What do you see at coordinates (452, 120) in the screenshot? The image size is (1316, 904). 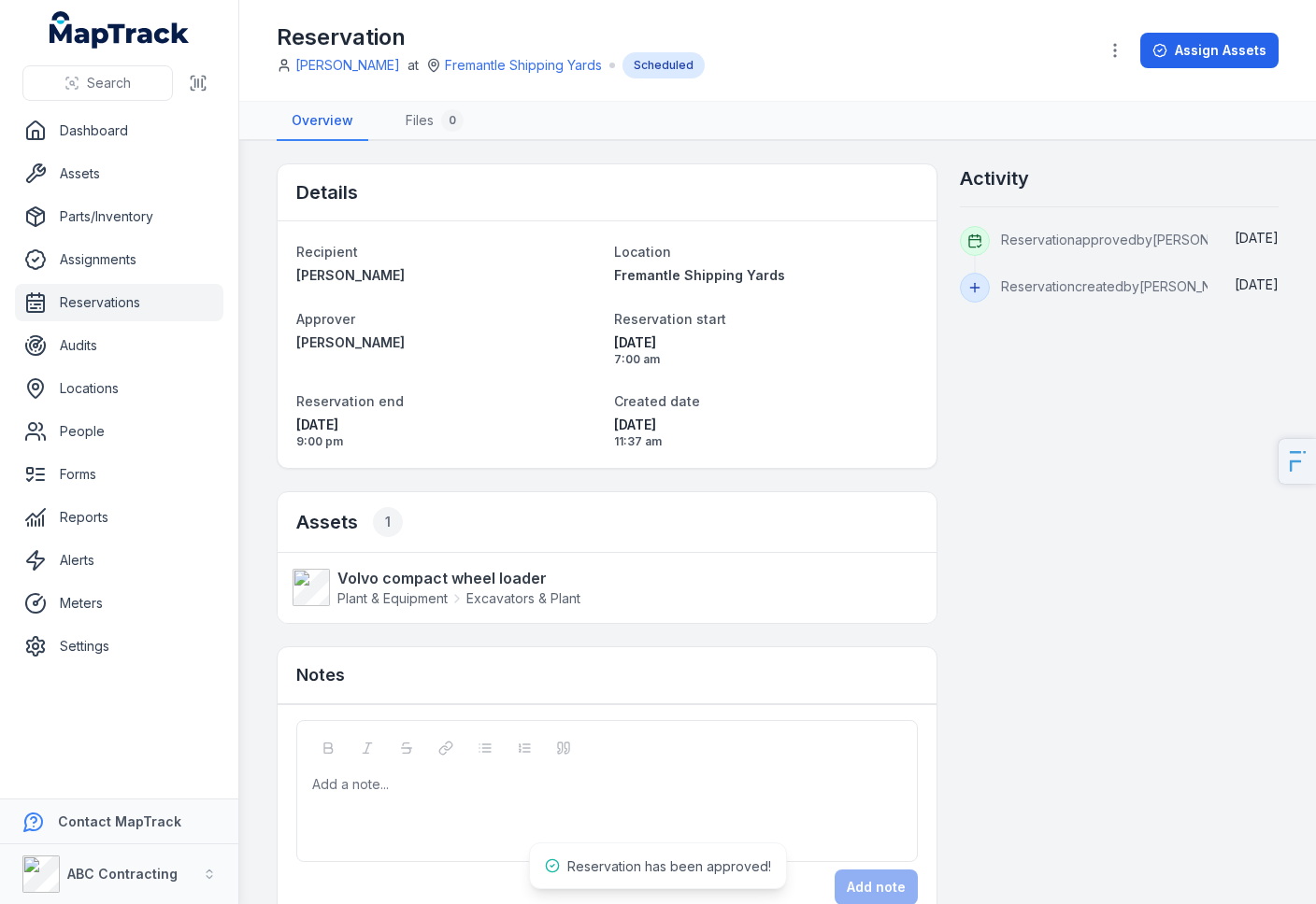 I see `div: 0` at bounding box center [452, 120].